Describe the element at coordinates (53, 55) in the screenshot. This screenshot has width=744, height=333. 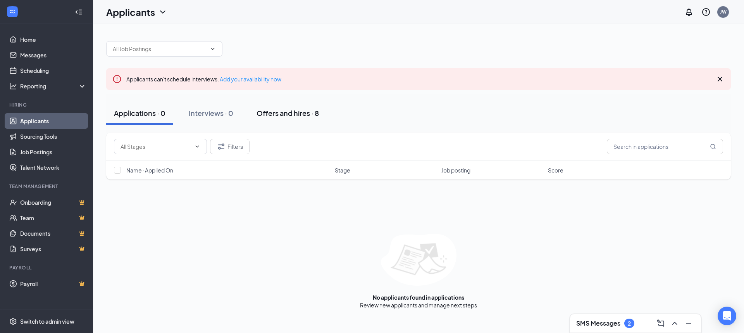
I see `a: Messages` at that location.